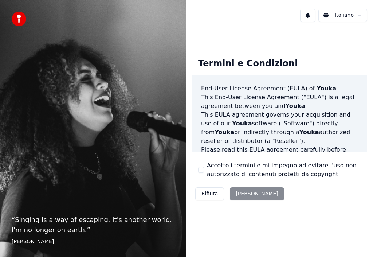 The image size is (373, 257). What do you see at coordinates (209, 194) in the screenshot?
I see `button: Rifiuta` at bounding box center [209, 194].